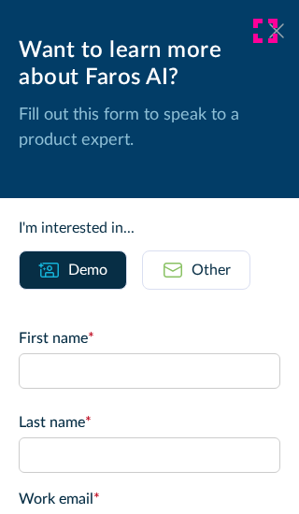 The width and height of the screenshot is (299, 514). I want to click on div: Other, so click(211, 270).